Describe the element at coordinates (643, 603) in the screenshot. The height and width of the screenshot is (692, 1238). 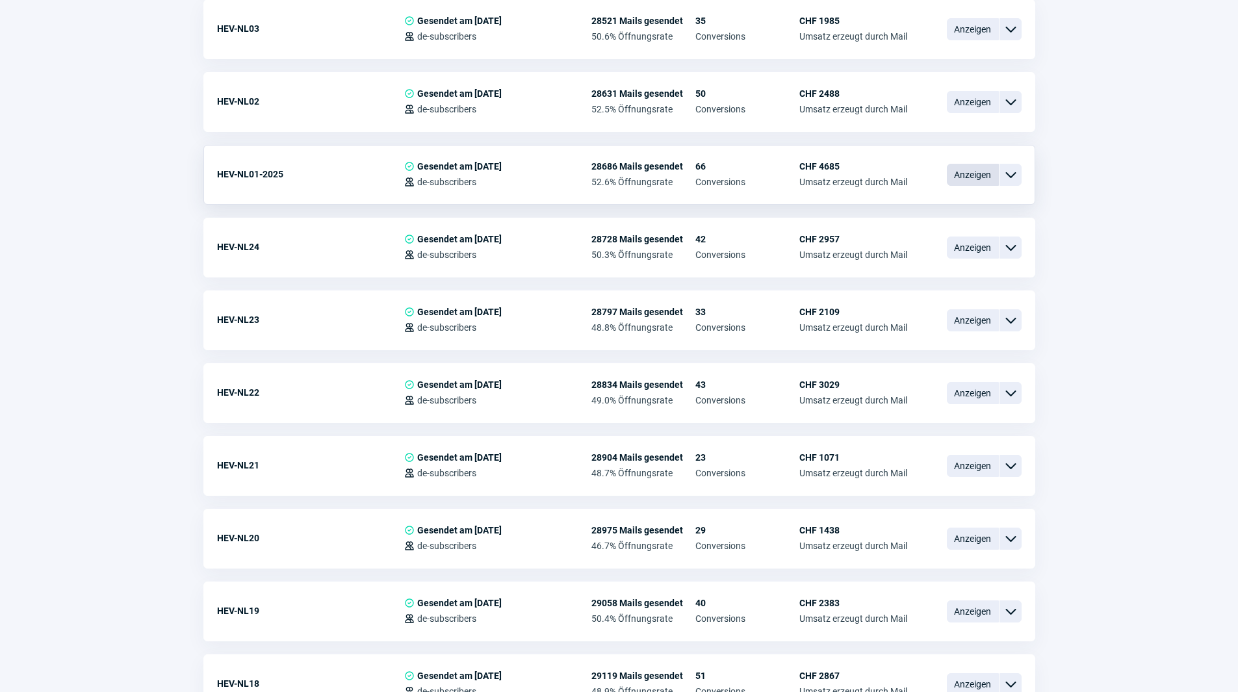
I see `span: 29058 Mails gesendet` at that location.